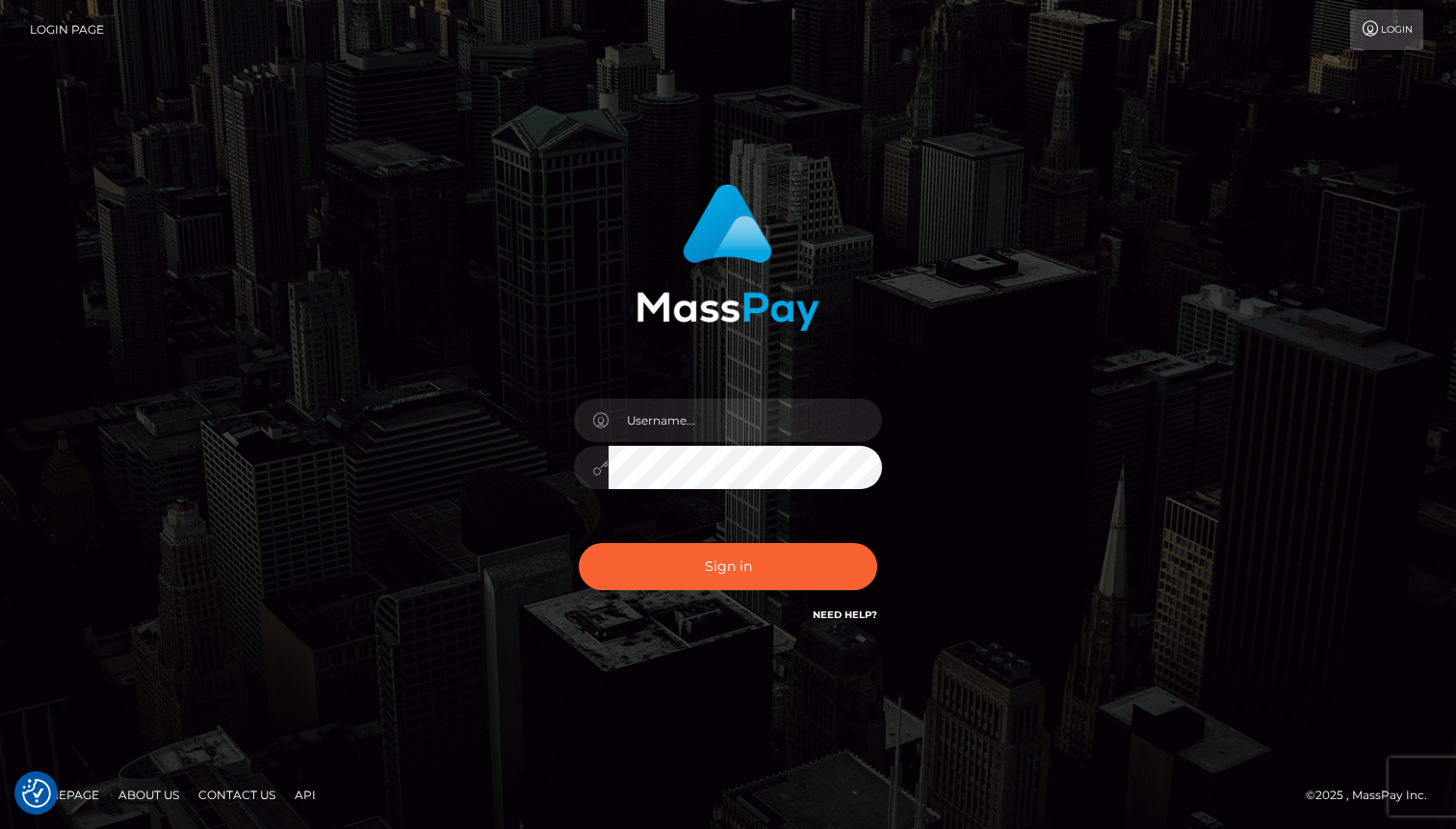  I want to click on a: Contact Us, so click(237, 795).